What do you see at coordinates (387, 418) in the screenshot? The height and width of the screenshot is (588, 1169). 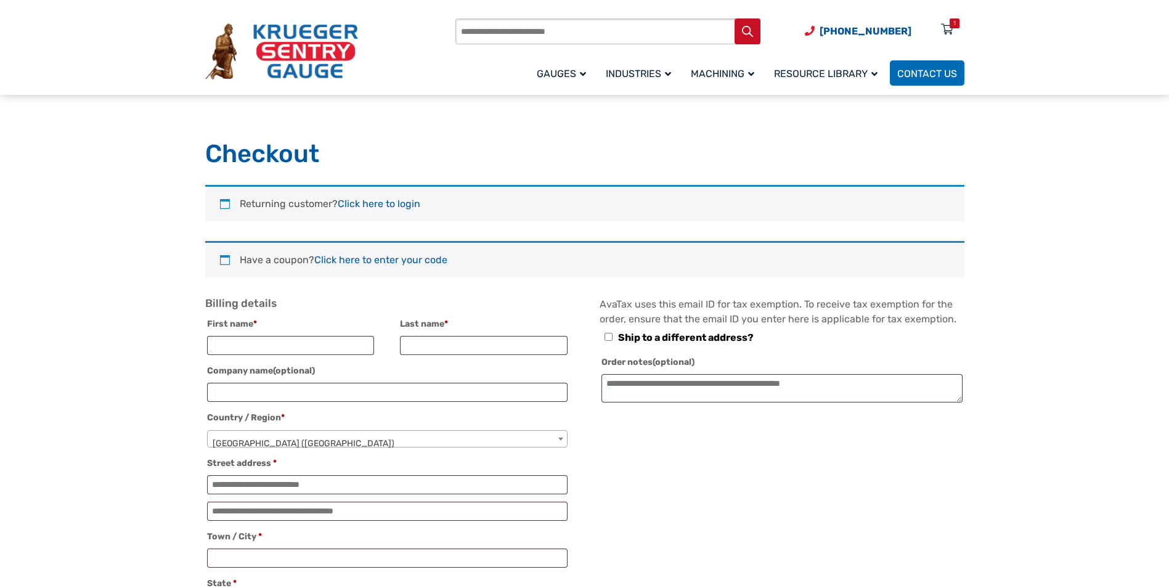 I see `label: Country / Region` at bounding box center [387, 418].